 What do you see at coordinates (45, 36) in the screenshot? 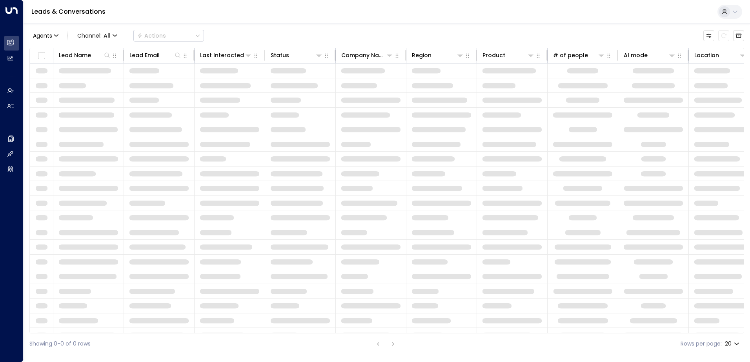
I see `button: Agents` at bounding box center [45, 36].